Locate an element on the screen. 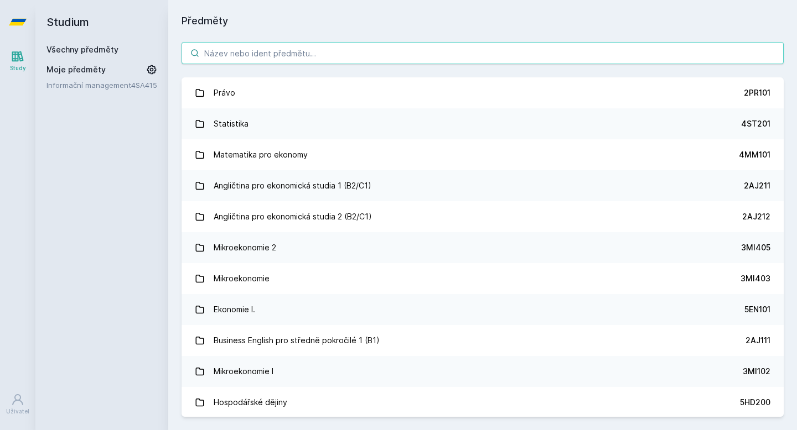 Image resolution: width=797 pixels, height=430 pixels. div: 2PR101 is located at coordinates (757, 93).